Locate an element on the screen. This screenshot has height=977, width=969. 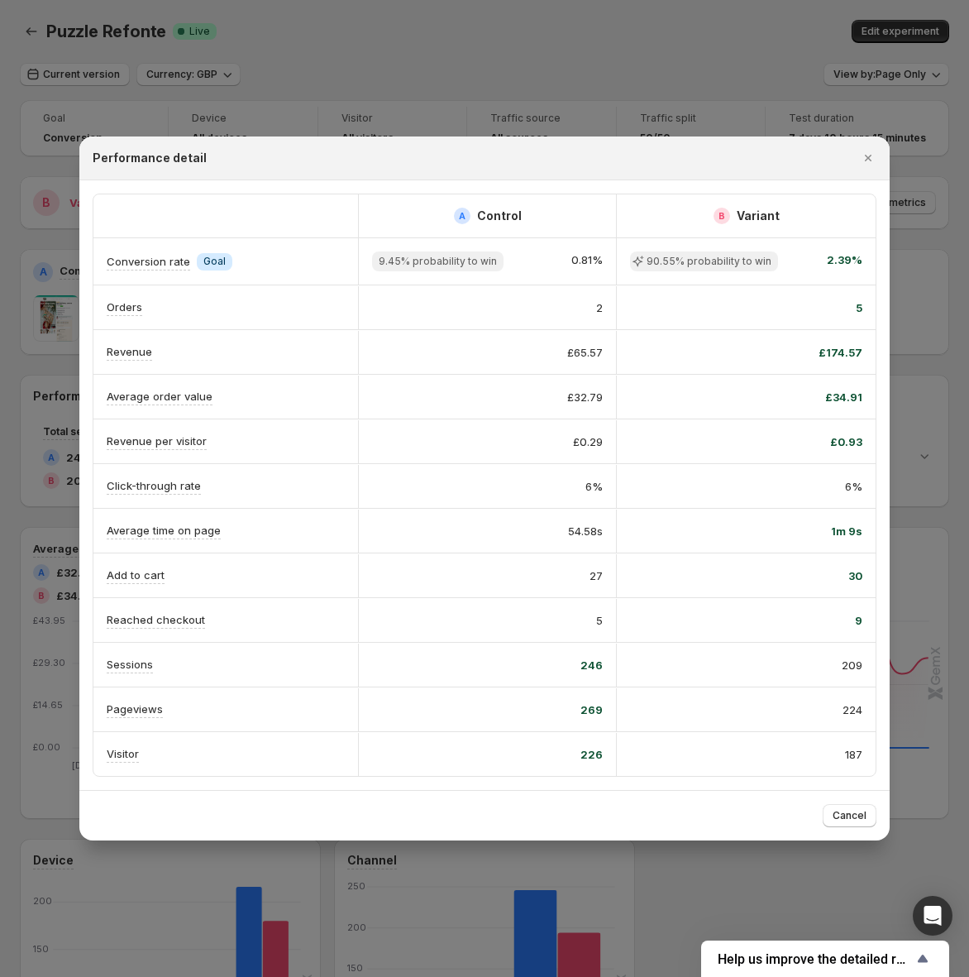
p: Pageviews is located at coordinates (135, 709).